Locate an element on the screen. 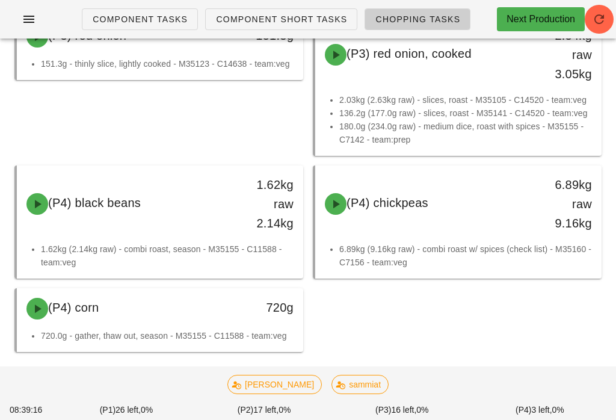  span: (P4) chickpeas is located at coordinates (387, 203).